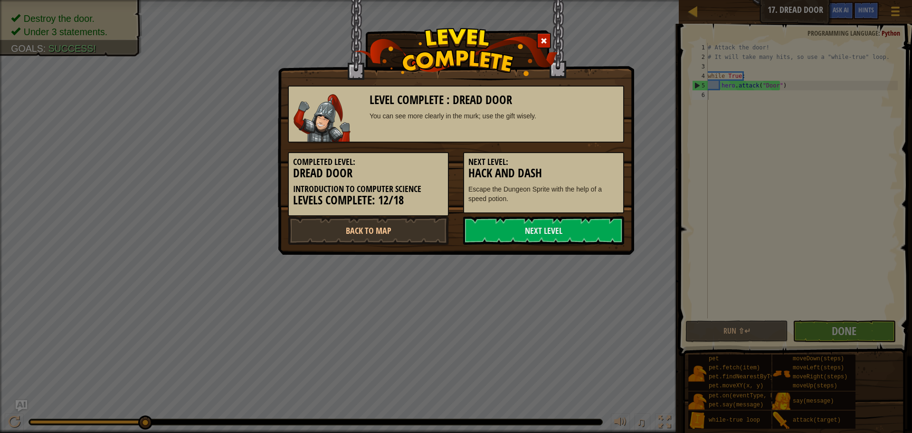 This screenshot has width=912, height=433. I want to click on img: samurai.png, so click(322, 118).